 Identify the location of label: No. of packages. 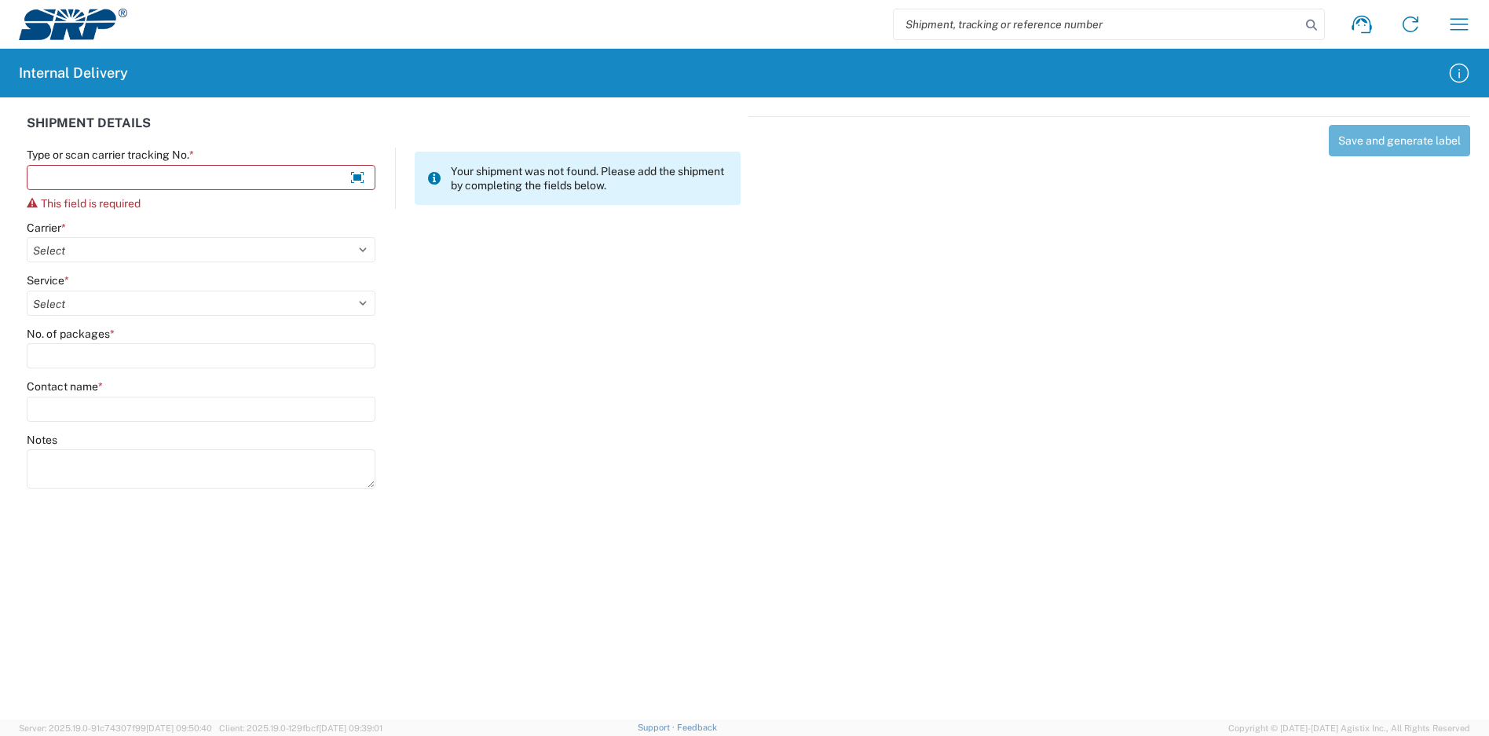
(71, 334).